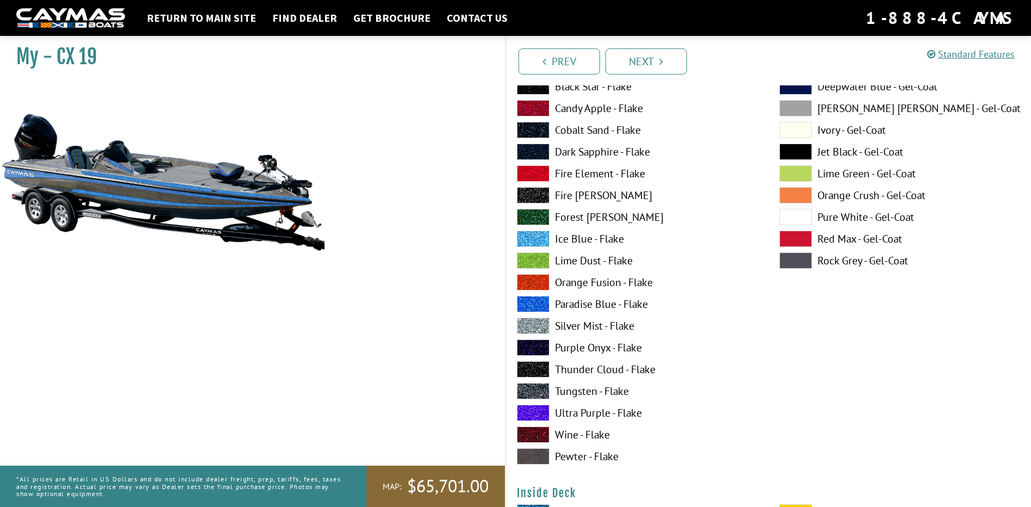 The width and height of the screenshot is (1031, 507). Describe the element at coordinates (899, 152) in the screenshot. I see `label: Jet Black - Gel-Coat` at that location.